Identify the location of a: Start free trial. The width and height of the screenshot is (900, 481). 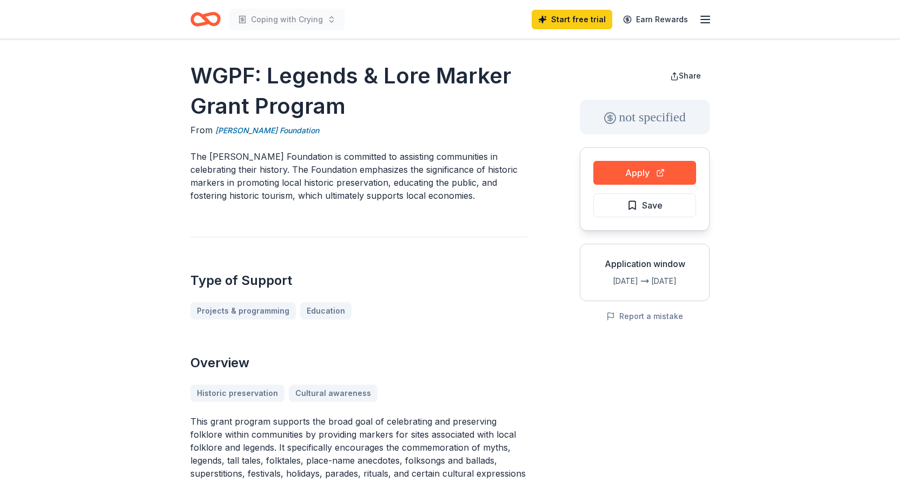
(572, 19).